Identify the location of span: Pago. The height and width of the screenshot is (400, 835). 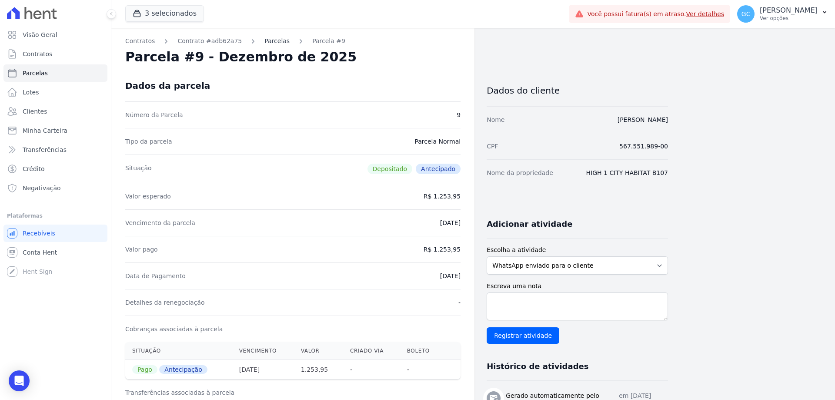
(145, 369).